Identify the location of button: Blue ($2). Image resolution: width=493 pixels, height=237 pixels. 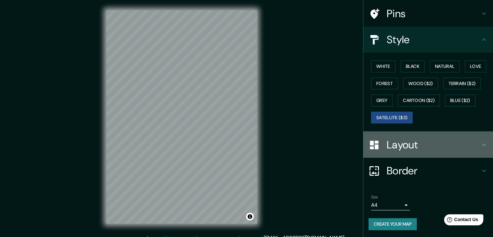
(460, 100).